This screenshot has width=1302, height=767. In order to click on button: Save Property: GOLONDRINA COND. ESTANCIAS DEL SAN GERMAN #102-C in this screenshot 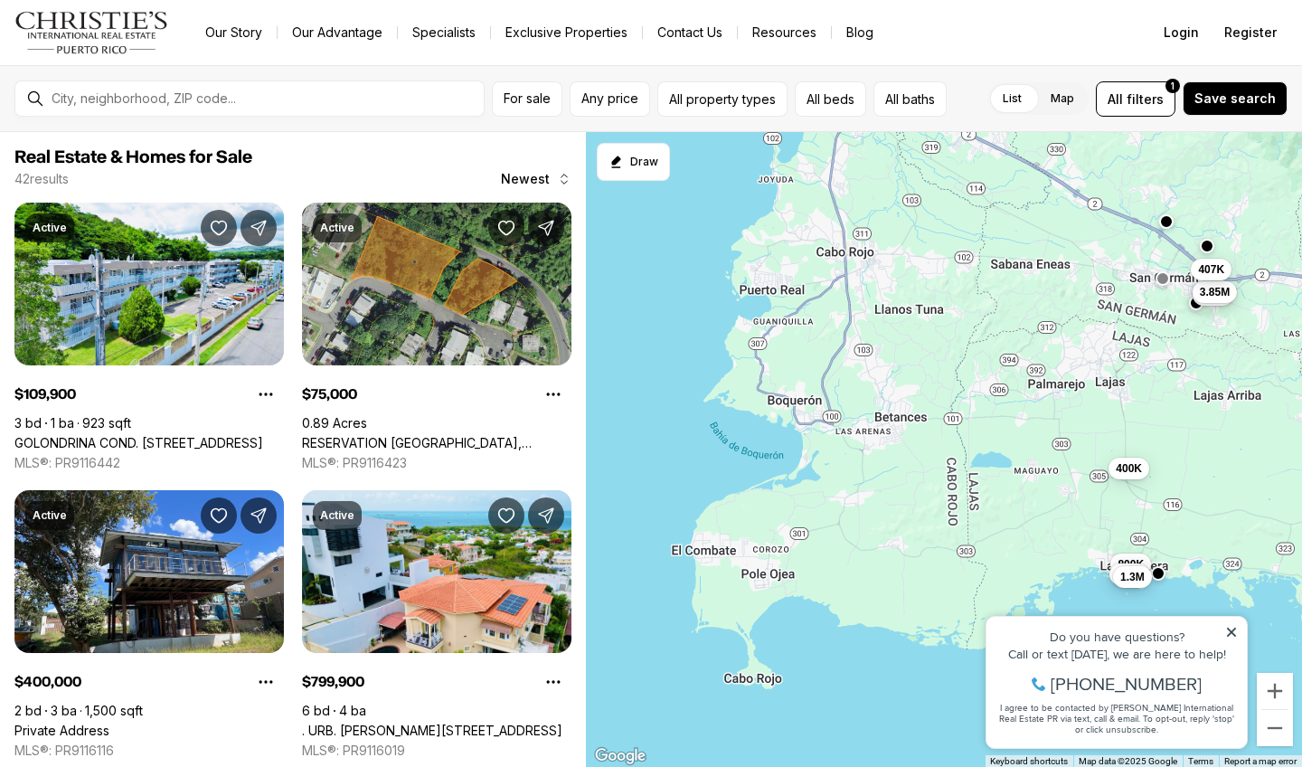, I will do `click(219, 228)`.